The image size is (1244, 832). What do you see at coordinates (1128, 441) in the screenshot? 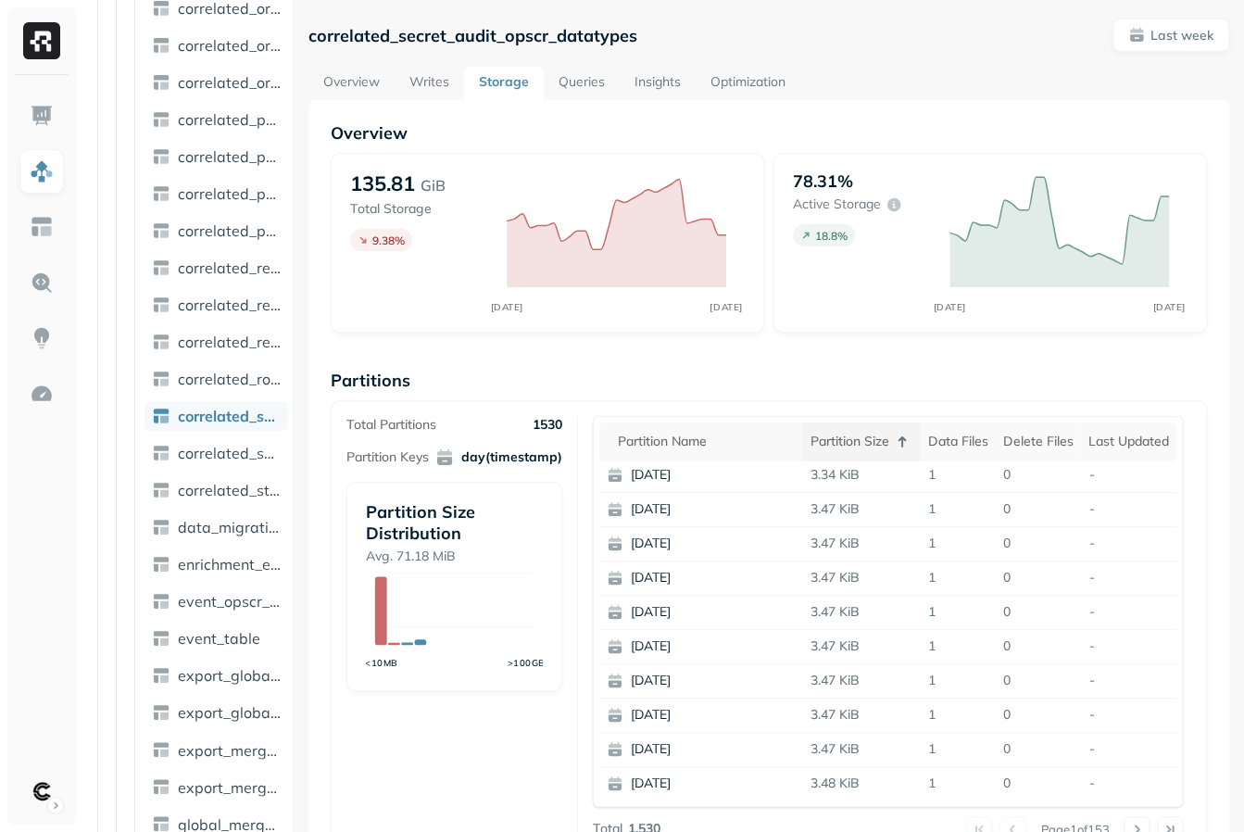
I see `div: Last updated` at bounding box center [1128, 441].